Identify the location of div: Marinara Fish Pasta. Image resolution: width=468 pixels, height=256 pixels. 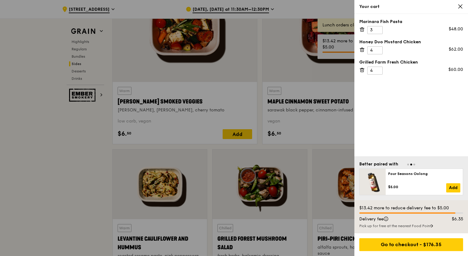
(411, 22).